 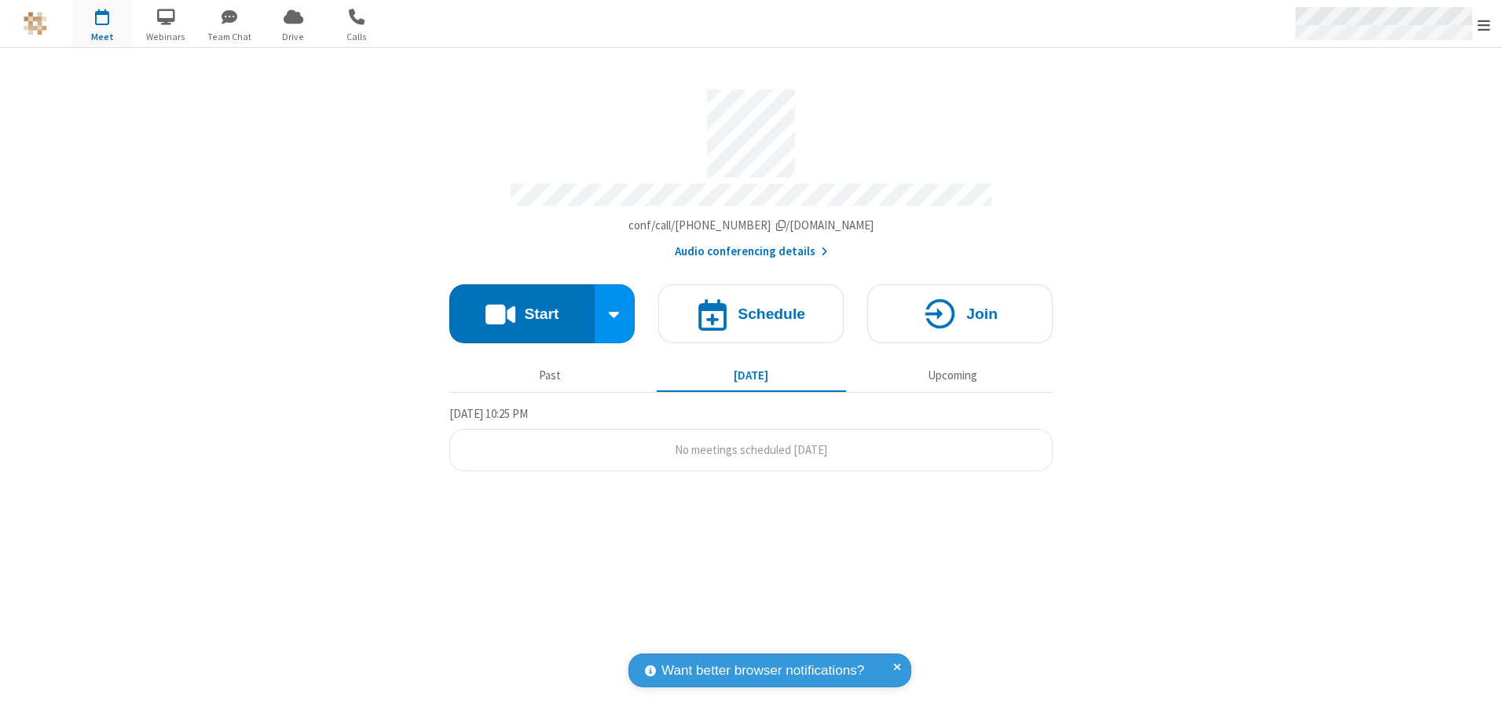 What do you see at coordinates (751, 225) in the screenshot?
I see `span: Copy my meeting room link` at bounding box center [751, 225].